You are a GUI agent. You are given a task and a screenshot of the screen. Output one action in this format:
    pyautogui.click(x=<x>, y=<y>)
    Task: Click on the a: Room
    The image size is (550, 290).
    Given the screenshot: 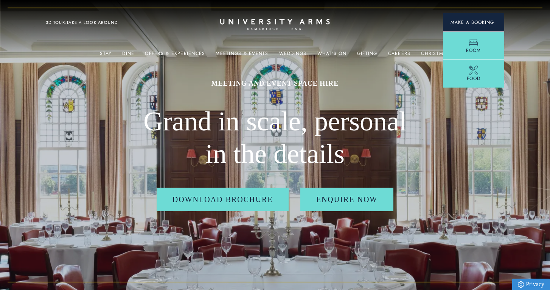 What is the action you would take?
    pyautogui.click(x=474, y=45)
    